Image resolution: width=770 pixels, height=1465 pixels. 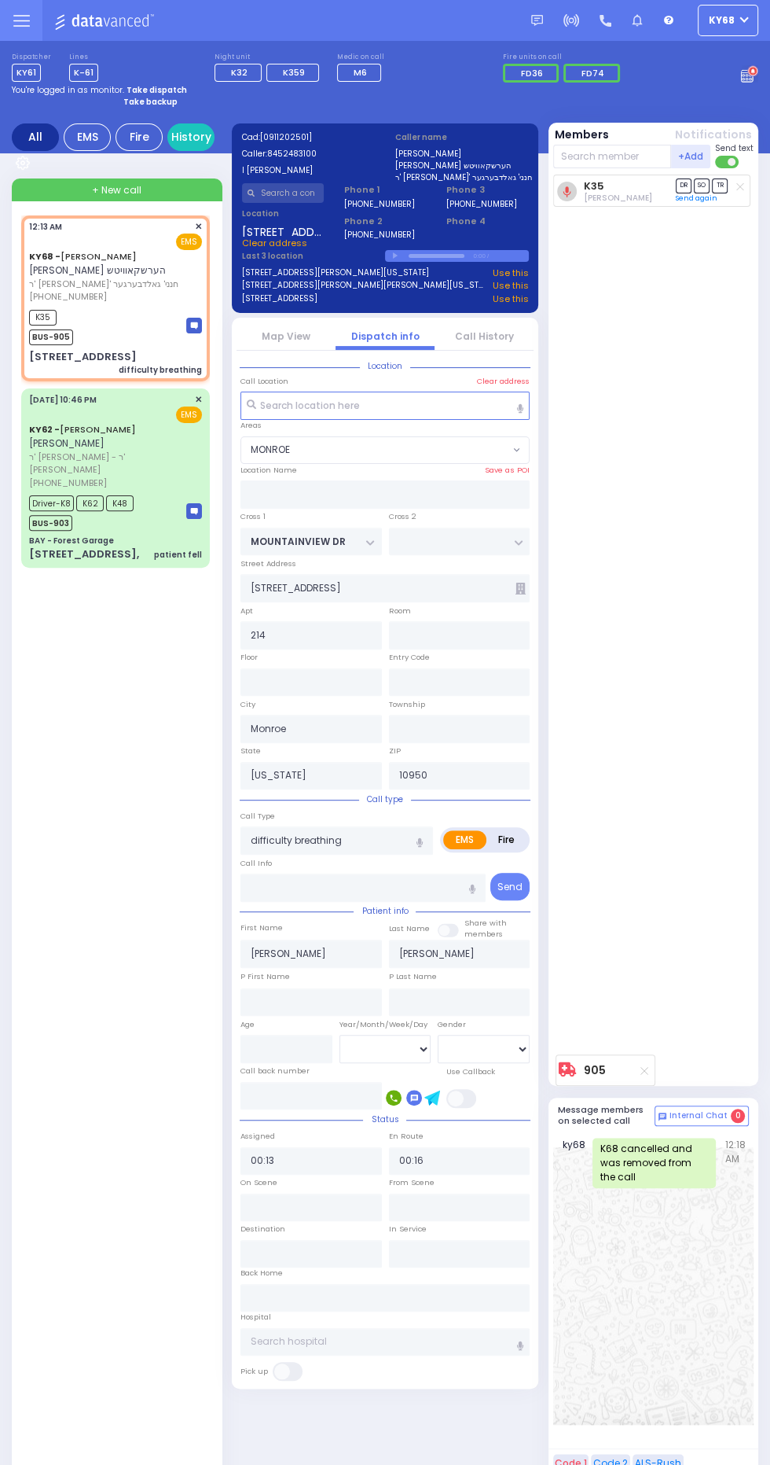 What do you see at coordinates (248, 704) in the screenshot?
I see `label: City` at bounding box center [248, 704].